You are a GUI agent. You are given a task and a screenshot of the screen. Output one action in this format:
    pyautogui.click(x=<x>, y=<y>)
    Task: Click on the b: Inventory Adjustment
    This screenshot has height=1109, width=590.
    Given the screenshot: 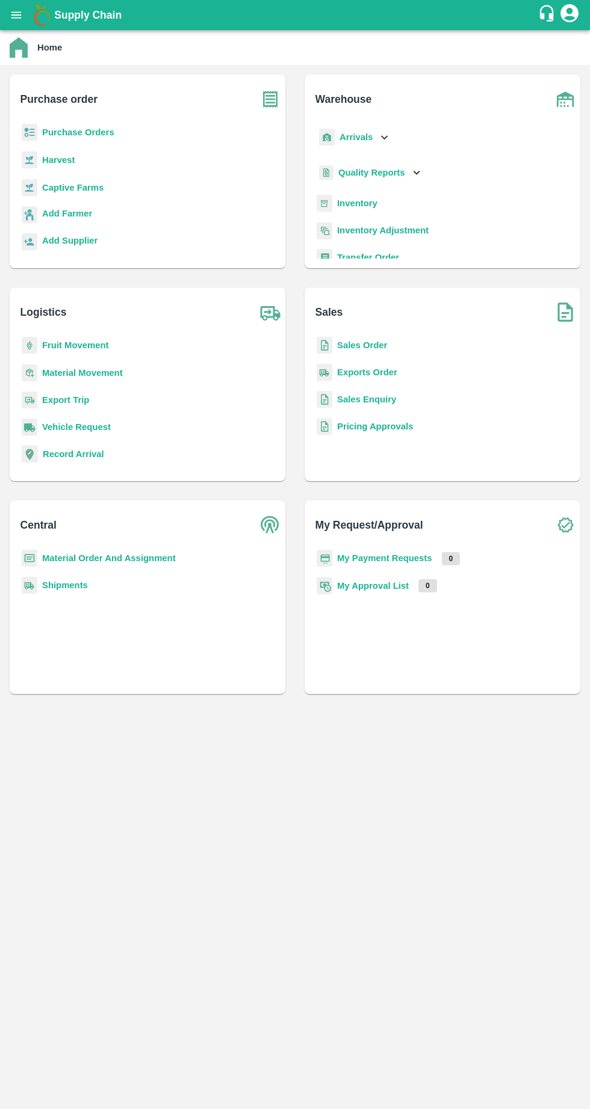 What is the action you would take?
    pyautogui.click(x=383, y=230)
    